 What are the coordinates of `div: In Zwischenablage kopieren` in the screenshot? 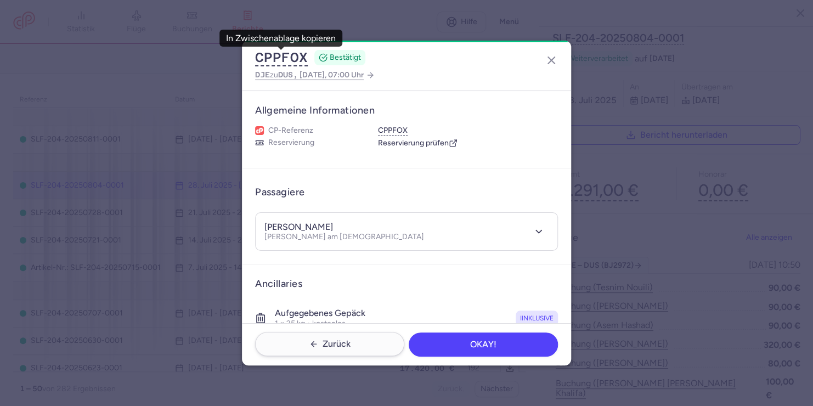 It's located at (281, 38).